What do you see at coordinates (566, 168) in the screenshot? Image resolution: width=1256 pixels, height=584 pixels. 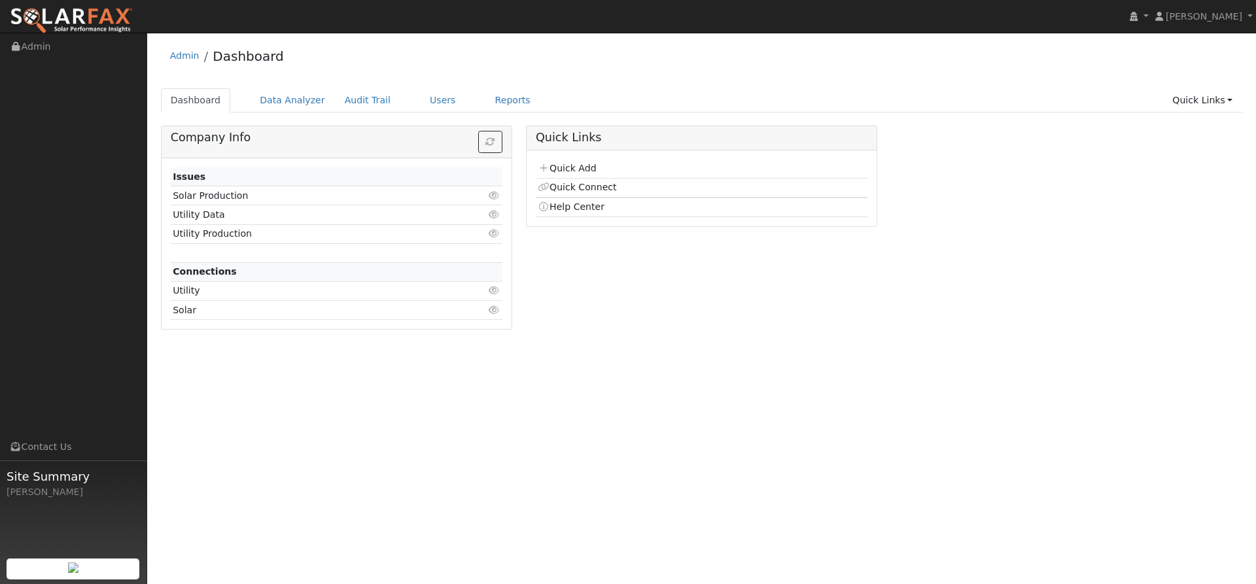 I see `a: Quick Add` at bounding box center [566, 168].